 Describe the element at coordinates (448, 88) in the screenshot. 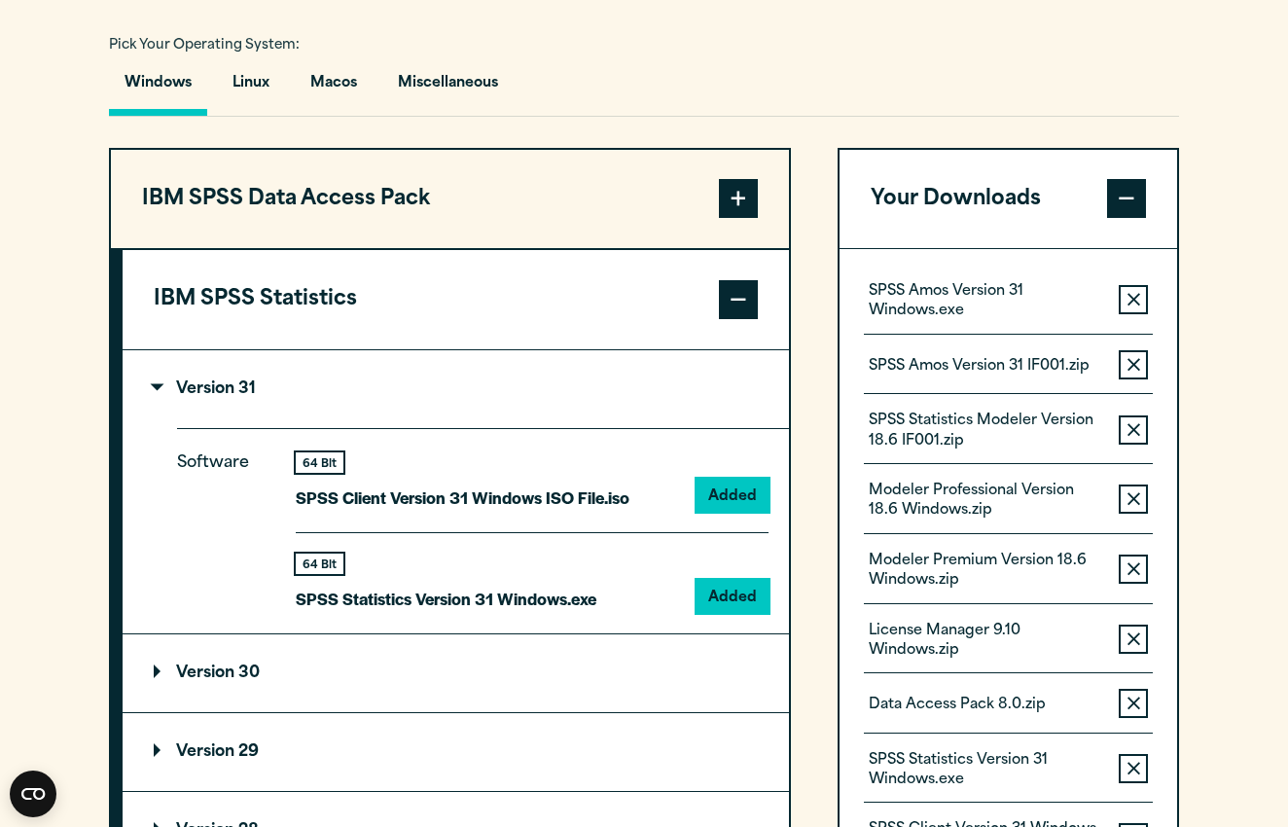

I see `button: Miscellaneous` at that location.